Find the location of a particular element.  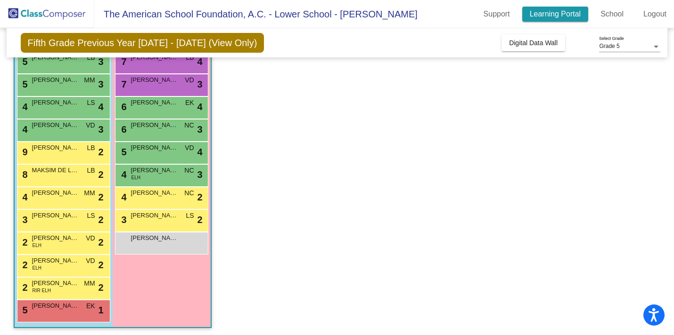

a: Logout is located at coordinates (654, 14).